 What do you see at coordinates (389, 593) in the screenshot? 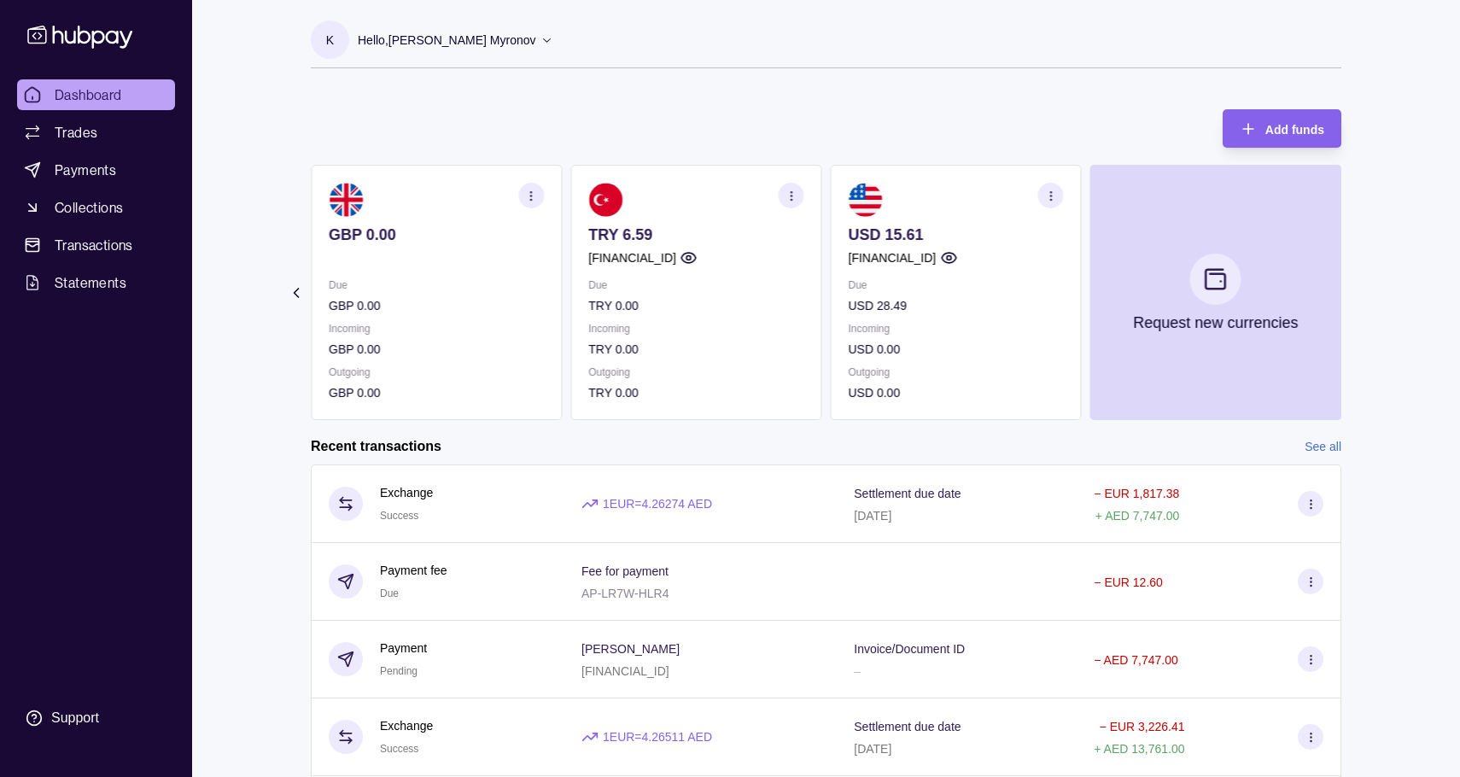
I see `span: Due` at bounding box center [389, 593].